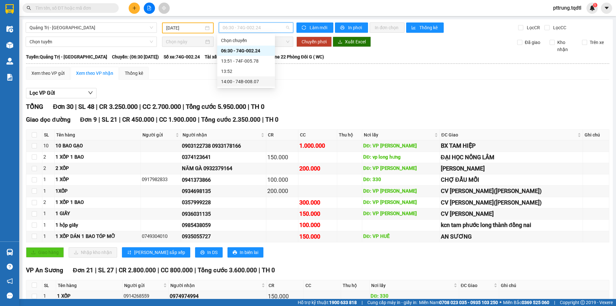 The image size is (616, 306). Describe the element at coordinates (202, 252) in the screenshot. I see `span: printer` at that location.